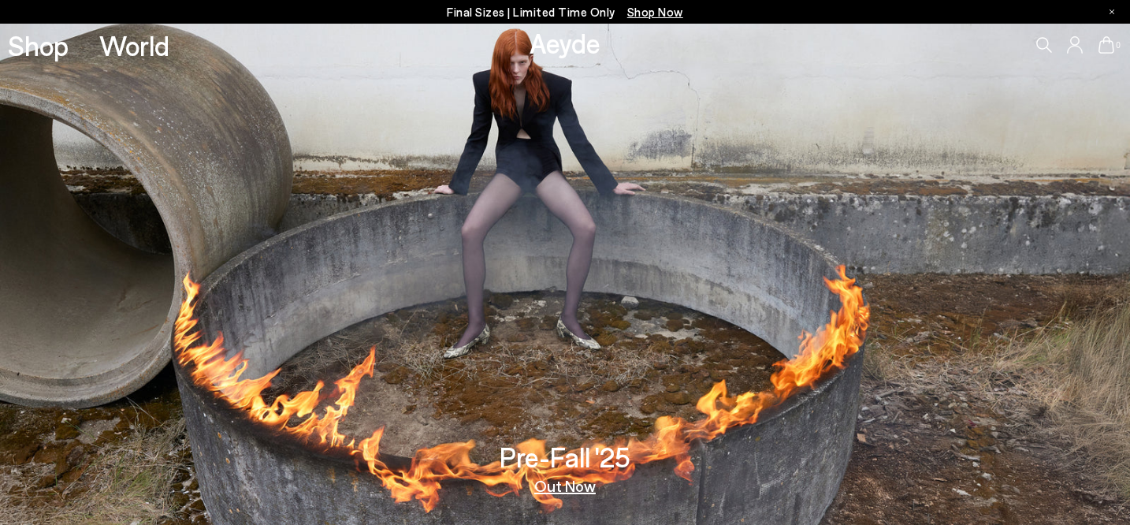 The image size is (1130, 525). I want to click on a: Shop, so click(38, 45).